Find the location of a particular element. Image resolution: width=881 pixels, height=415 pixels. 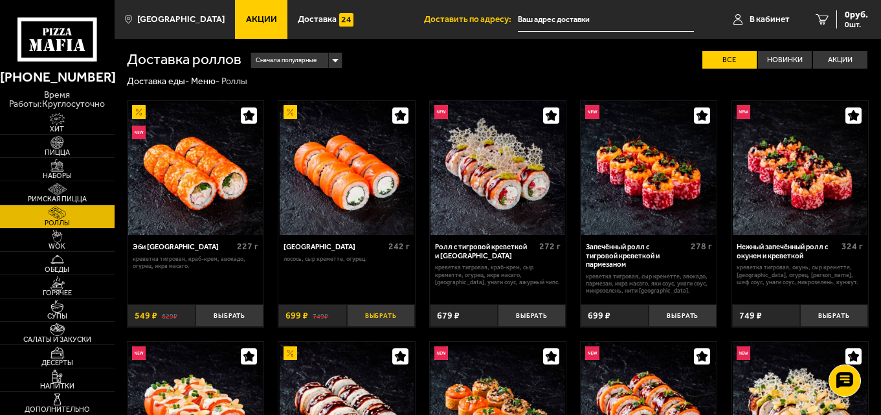

a: АкционныйНовинкаЭби Калифорния is located at coordinates (195, 168).